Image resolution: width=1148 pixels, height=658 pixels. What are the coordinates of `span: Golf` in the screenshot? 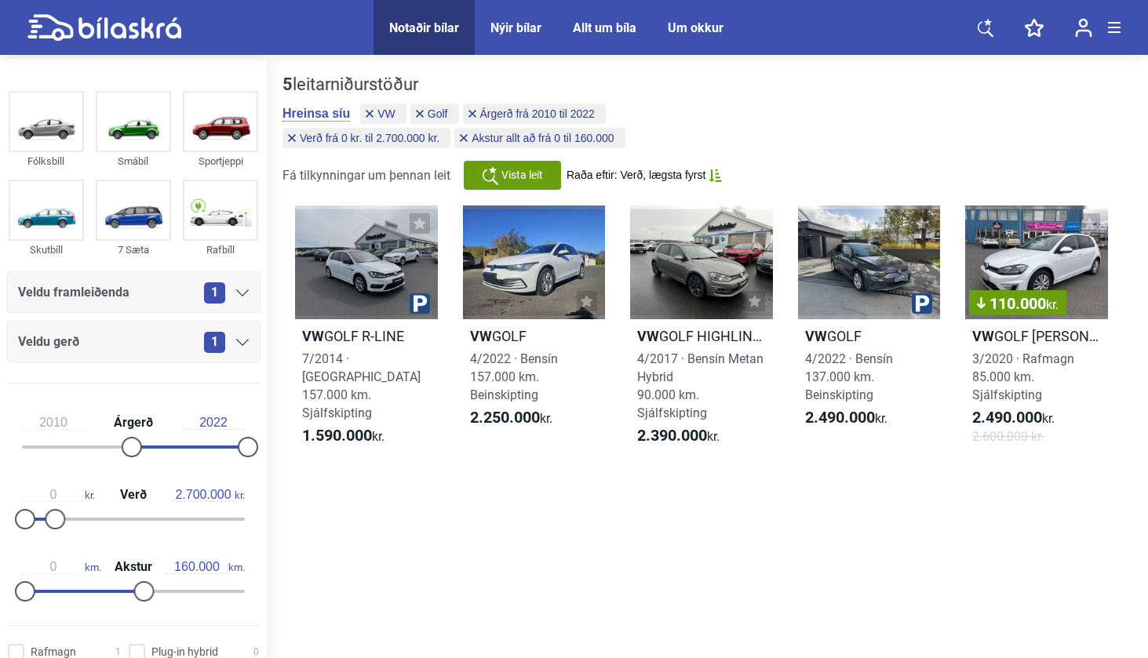 It's located at (438, 114).